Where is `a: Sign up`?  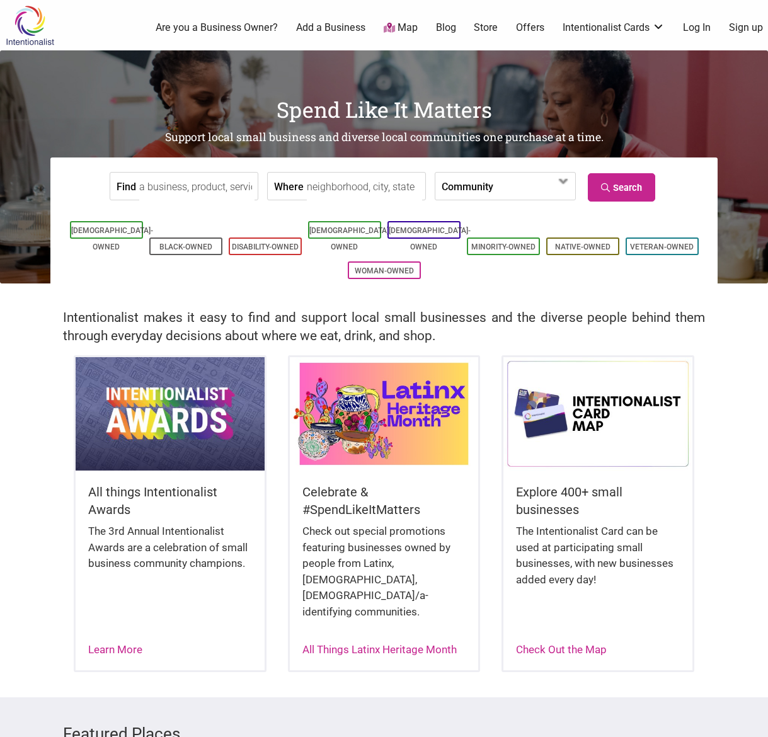
a: Sign up is located at coordinates (746, 28).